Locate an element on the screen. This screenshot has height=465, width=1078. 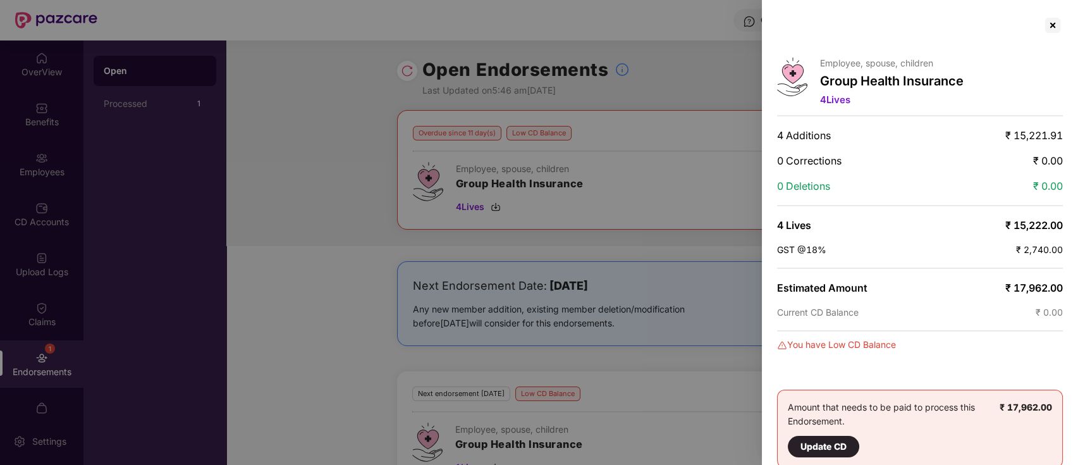
b: ₹ 17,962.00 is located at coordinates (1026, 407).